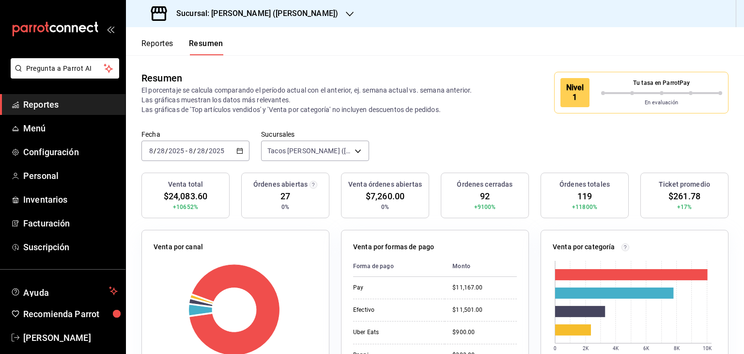 The image size is (744, 354). Describe the element at coordinates (110, 29) in the screenshot. I see `button: open_drawer_menu` at that location.